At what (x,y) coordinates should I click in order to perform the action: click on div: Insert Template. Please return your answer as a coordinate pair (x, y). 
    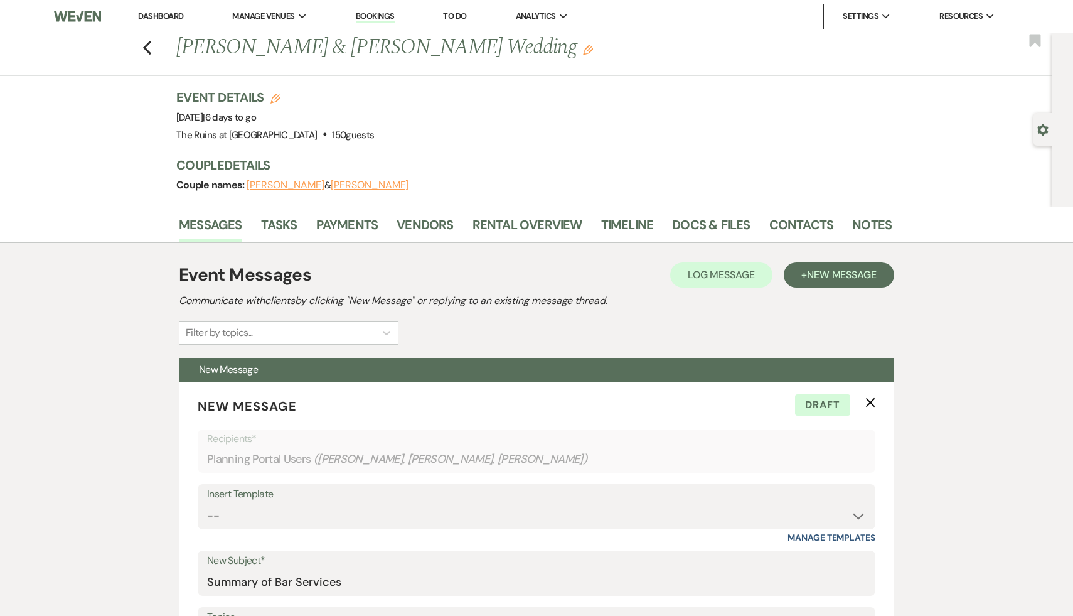
    Looking at the image, I should click on (537, 494).